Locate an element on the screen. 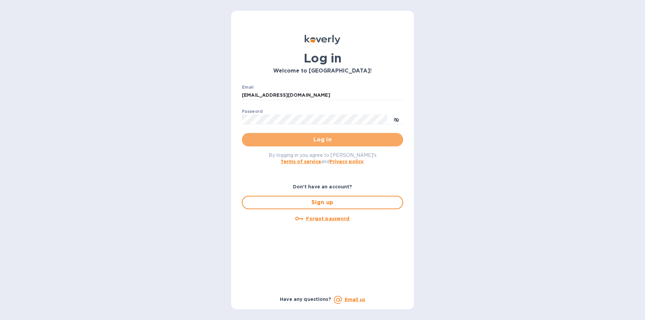 The height and width of the screenshot is (320, 645). b: Terms of service is located at coordinates (301, 162).